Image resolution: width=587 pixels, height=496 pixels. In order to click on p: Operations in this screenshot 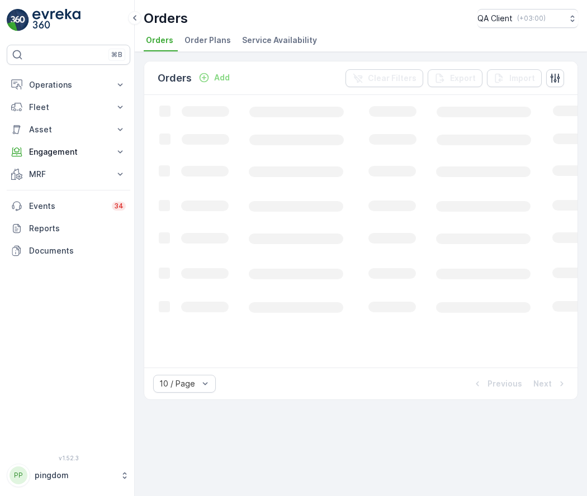, I will do `click(68, 85)`.